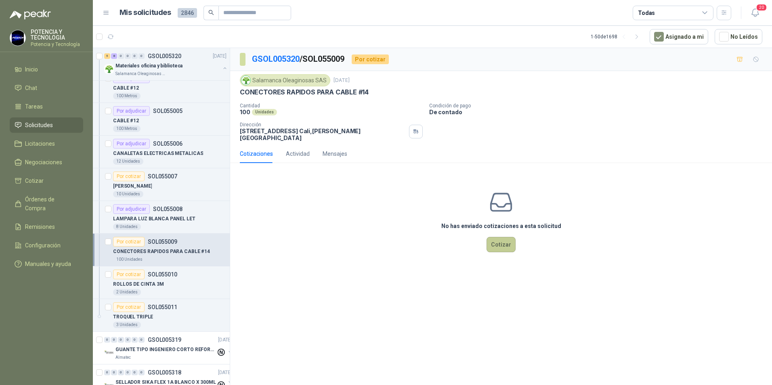  Describe the element at coordinates (145, 13) in the screenshot. I see `h1: Mis solicitudes` at that location.